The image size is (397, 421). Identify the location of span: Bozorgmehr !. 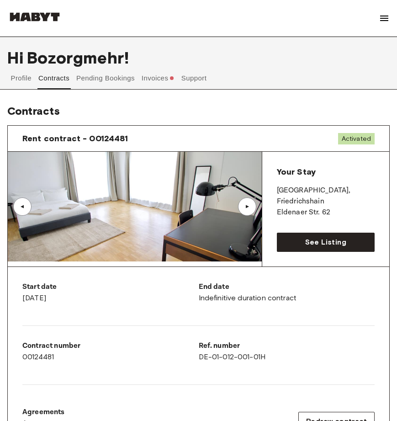
(78, 58).